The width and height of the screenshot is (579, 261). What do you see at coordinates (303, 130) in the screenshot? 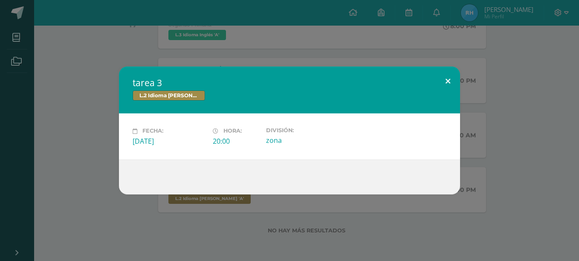
I see `label: División:` at bounding box center [303, 130].